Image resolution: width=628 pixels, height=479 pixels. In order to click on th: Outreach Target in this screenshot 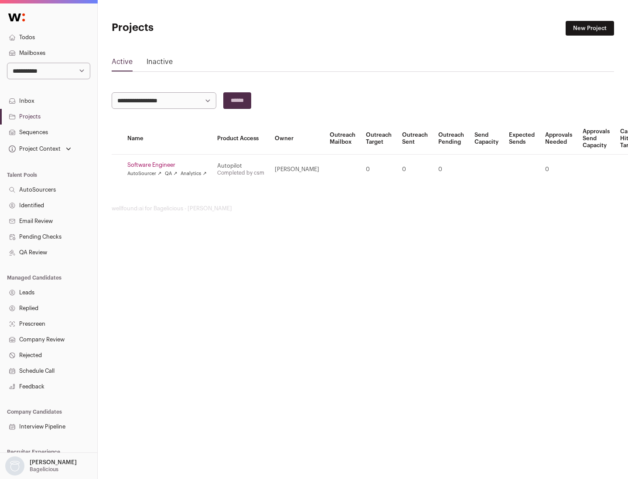, I will do `click(378, 139)`.